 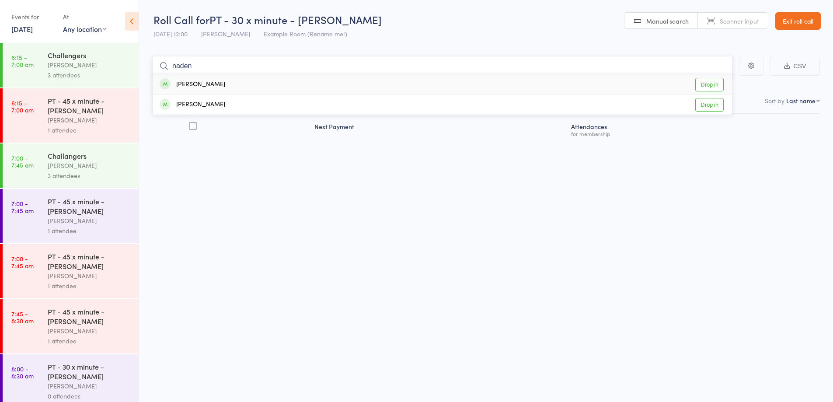 I want to click on input: Search by name, so click(x=442, y=66).